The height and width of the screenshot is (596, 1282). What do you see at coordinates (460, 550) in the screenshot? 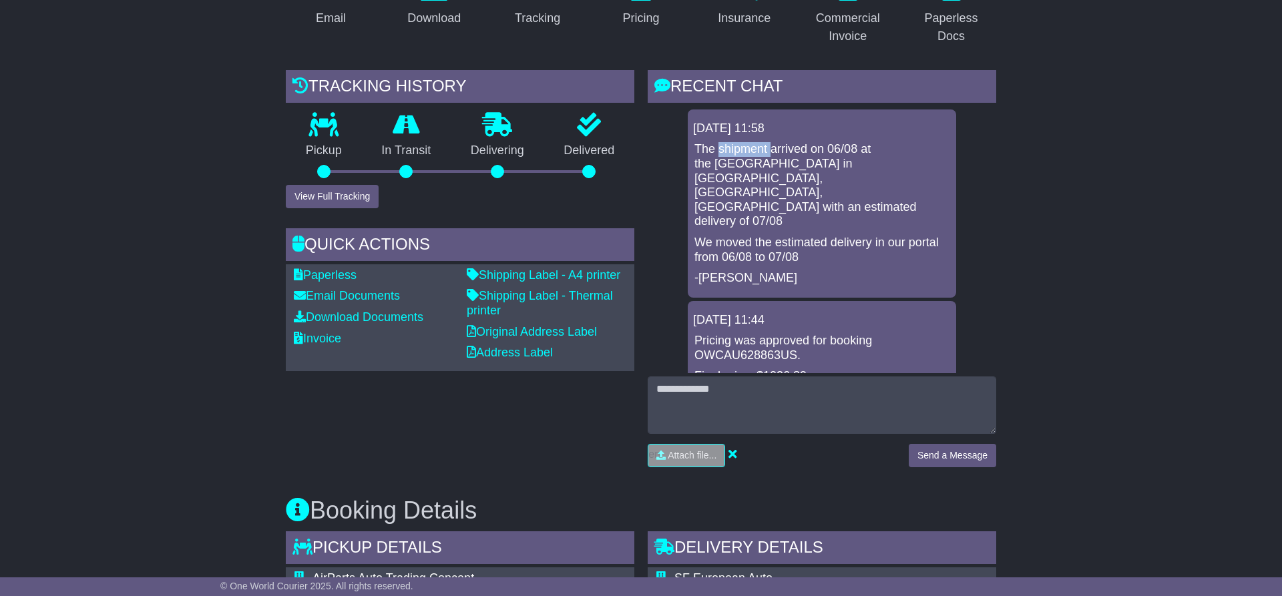
I see `div: Pickup Details` at bounding box center [460, 550].